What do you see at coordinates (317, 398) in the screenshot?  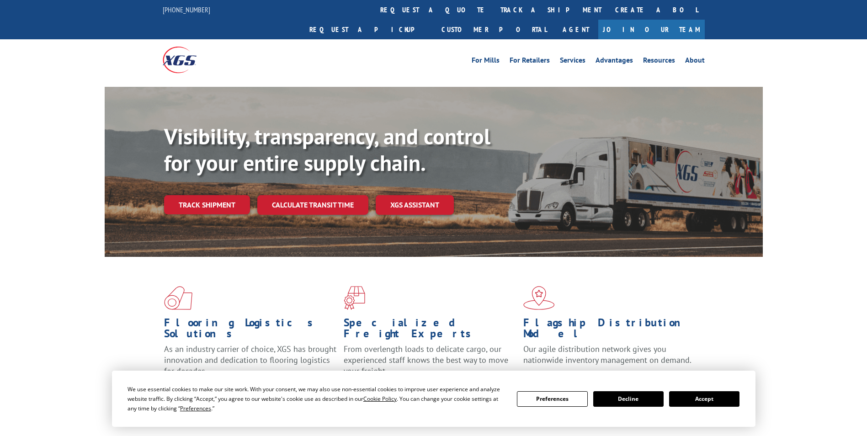 I see `div: We use essential cookies to make our site work. With your consent, we may also use non-essential ...` at bounding box center [317, 398].